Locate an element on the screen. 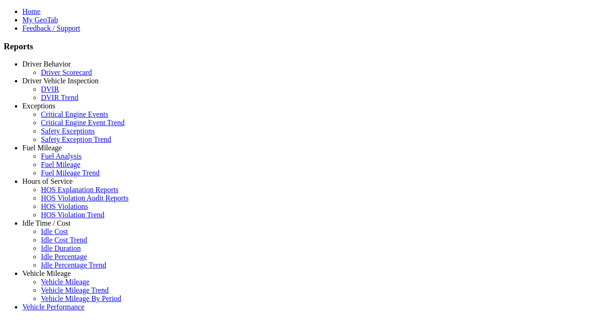 Image resolution: width=595 pixels, height=335 pixels. a: Driver Scorecard is located at coordinates (66, 72).